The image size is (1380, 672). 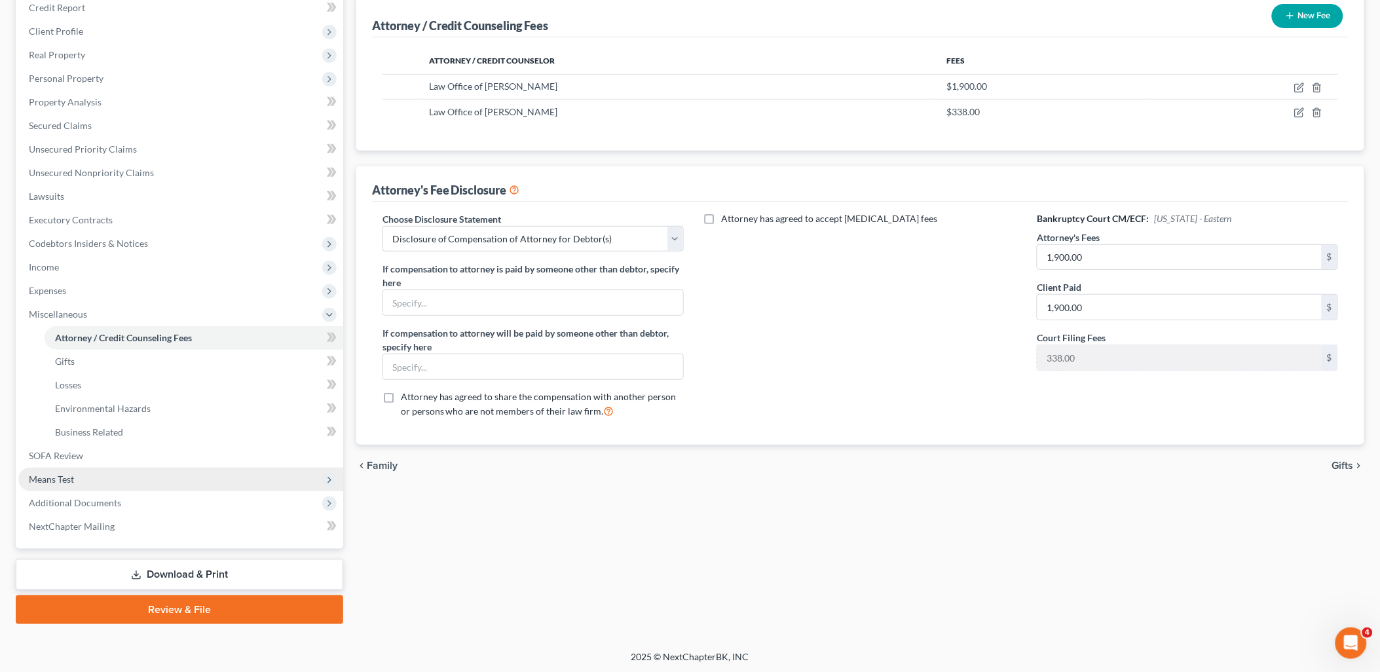 I want to click on span: 4, so click(x=1367, y=633).